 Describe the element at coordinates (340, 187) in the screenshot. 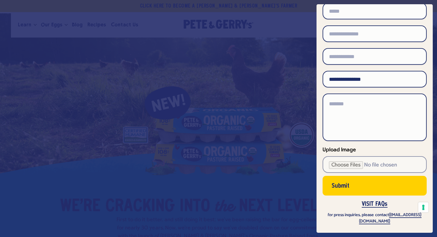

I see `span: Submit` at that location.